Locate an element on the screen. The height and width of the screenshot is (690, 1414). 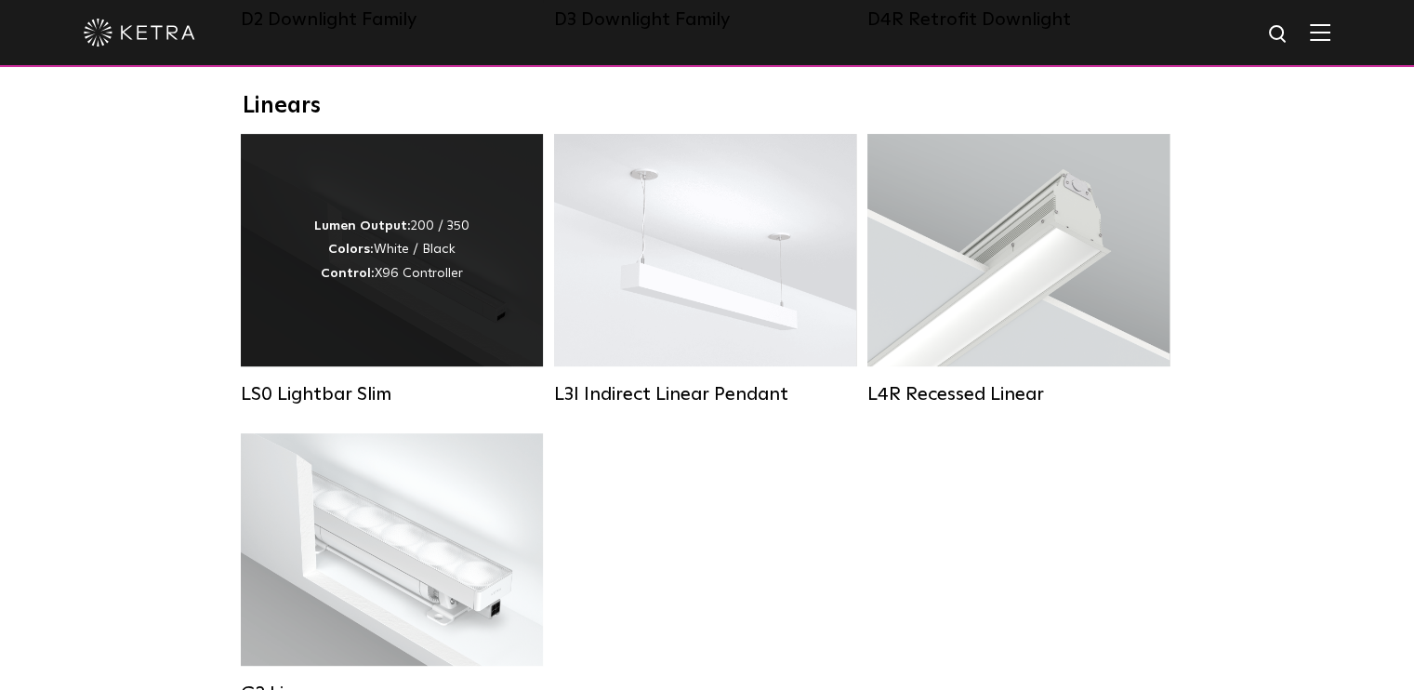
div: Linears is located at coordinates (707, 106).